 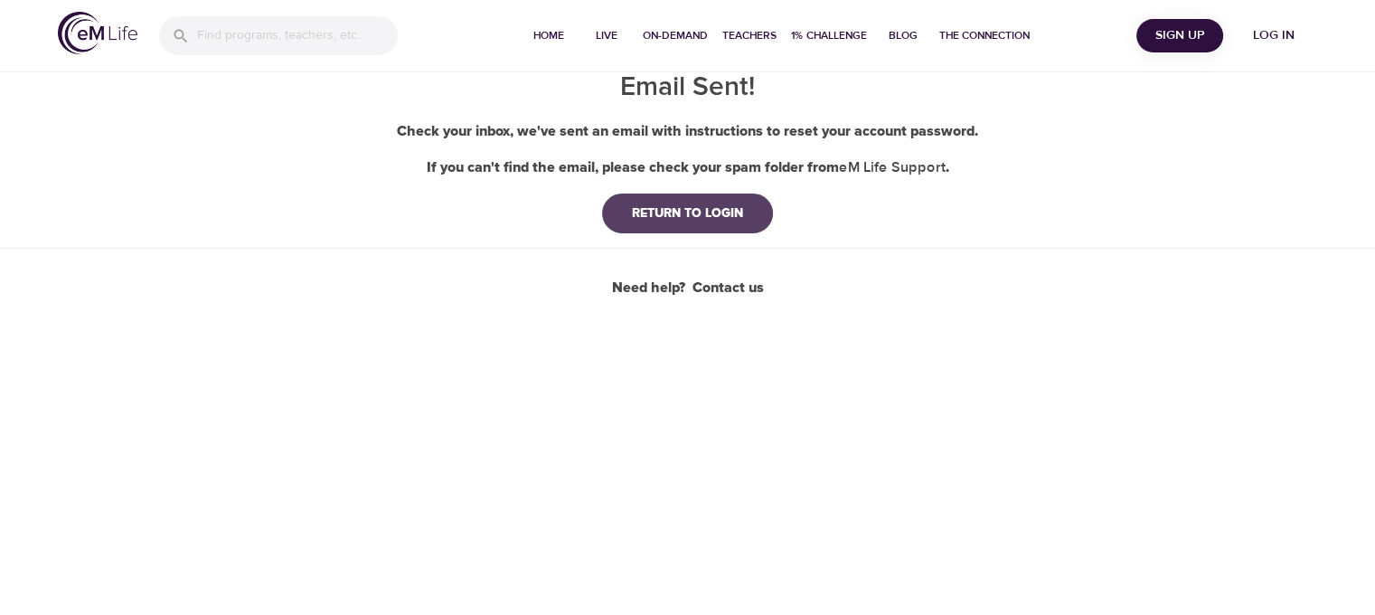 I want to click on a: Contact us, so click(x=728, y=288).